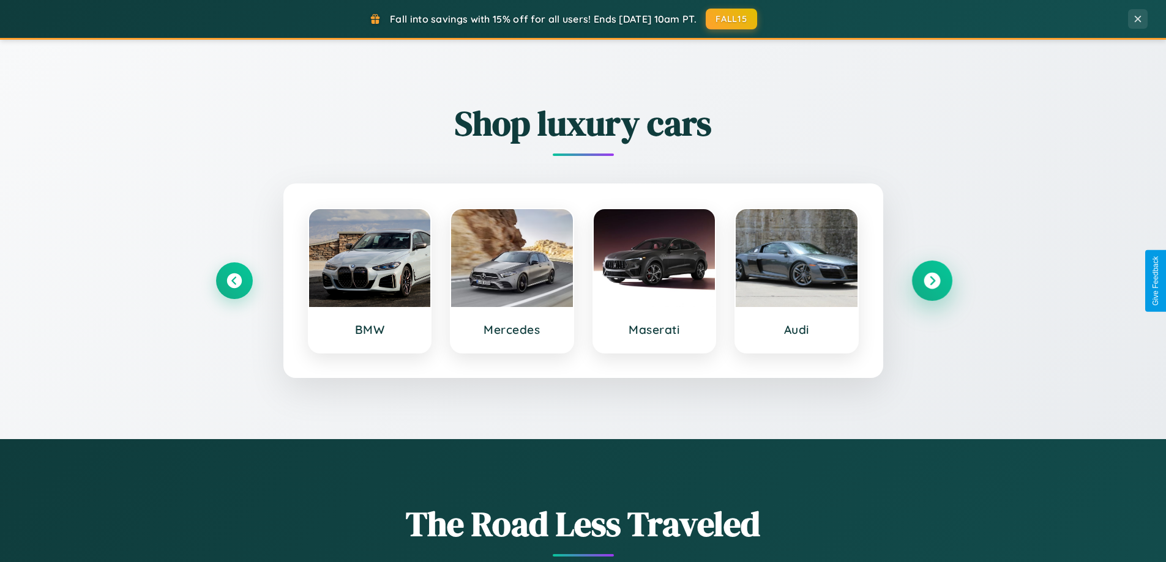 The image size is (1166, 562). What do you see at coordinates (583, 524) in the screenshot?
I see `h1: The Road Less Traveled` at bounding box center [583, 524].